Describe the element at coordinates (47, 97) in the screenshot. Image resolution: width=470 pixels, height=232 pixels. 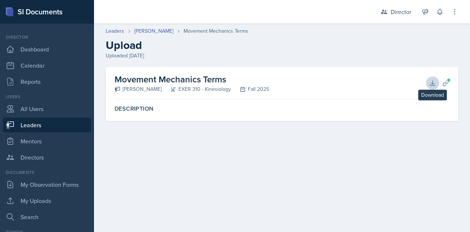
I see `div: Users` at that location.